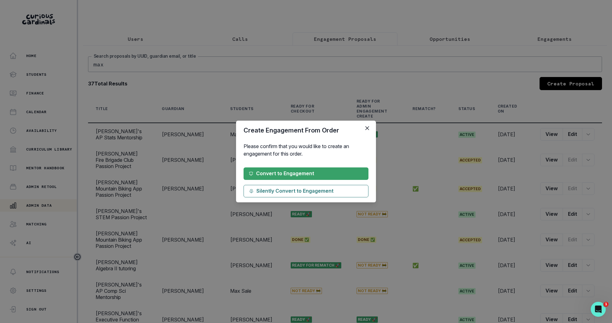  I want to click on span: 1, so click(606, 305).